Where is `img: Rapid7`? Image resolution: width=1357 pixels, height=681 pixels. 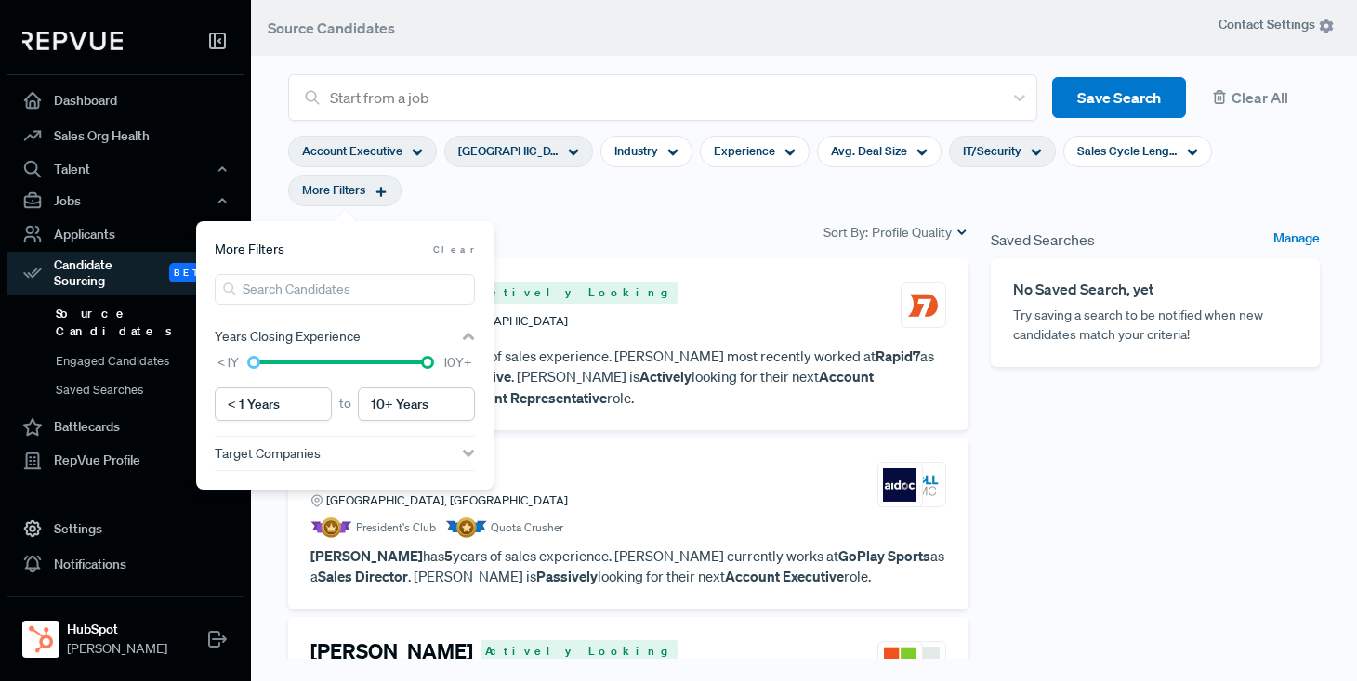 img: Rapid7 is located at coordinates (923, 306).